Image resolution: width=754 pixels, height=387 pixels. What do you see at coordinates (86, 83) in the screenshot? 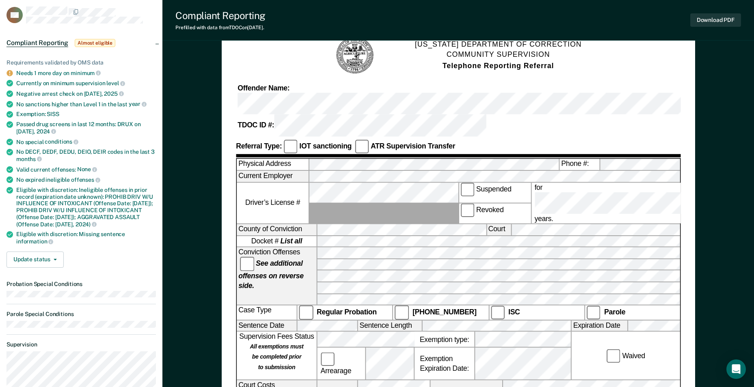
I see `div: Currently on minimum supervision` at bounding box center [86, 83].